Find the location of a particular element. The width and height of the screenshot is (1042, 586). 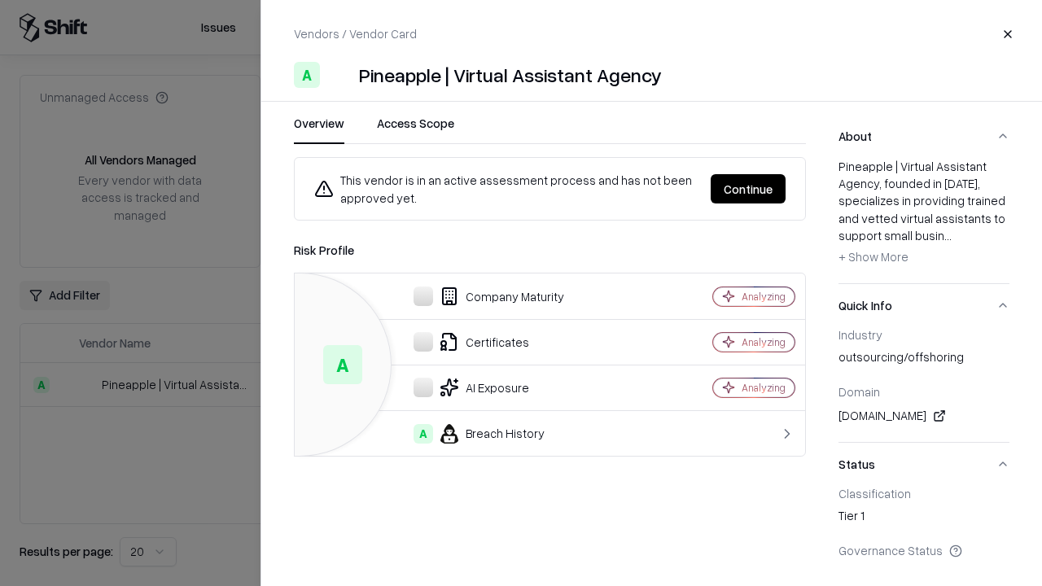

button: Continue is located at coordinates (748, 189).